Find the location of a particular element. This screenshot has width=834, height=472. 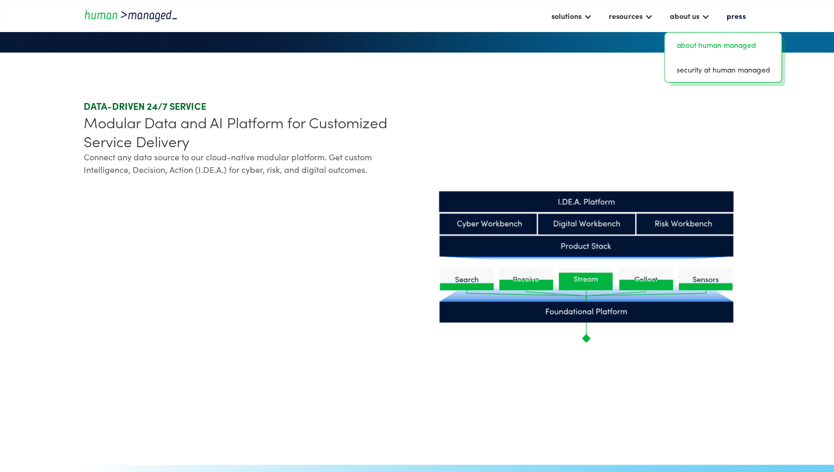

g: Foundational Platform is located at coordinates (586, 311).